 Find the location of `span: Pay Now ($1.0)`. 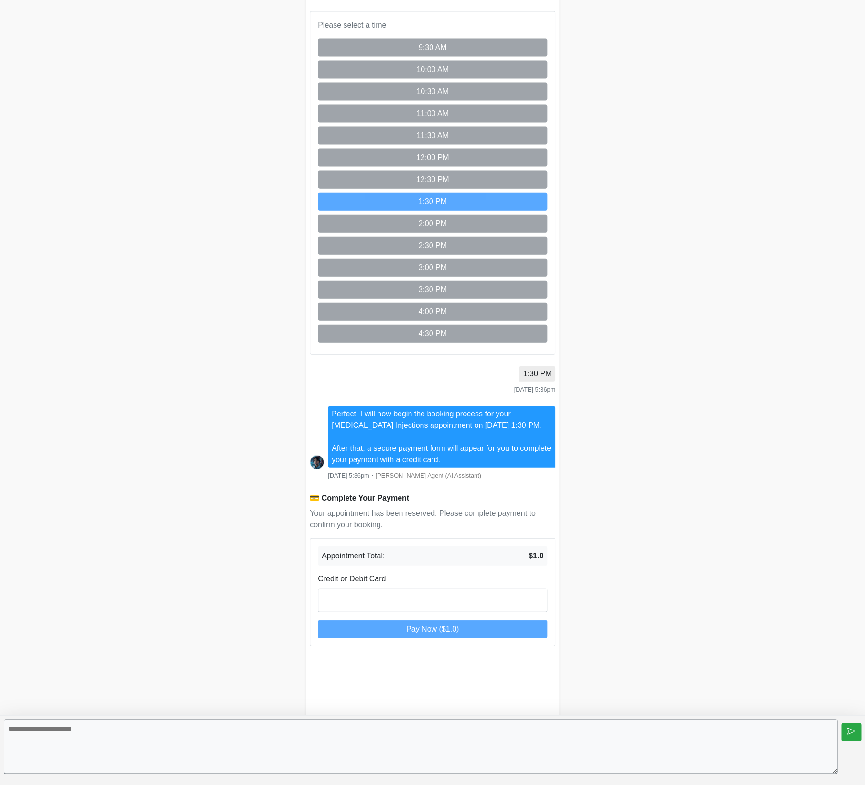

span: Pay Now ($1.0) is located at coordinates (432, 628).